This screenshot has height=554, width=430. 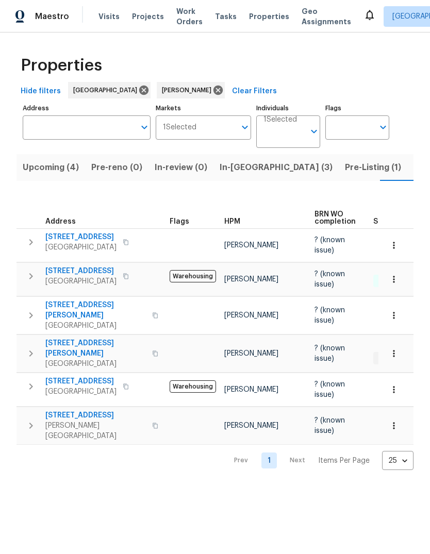 I want to click on a: Goto page 1, so click(x=269, y=461).